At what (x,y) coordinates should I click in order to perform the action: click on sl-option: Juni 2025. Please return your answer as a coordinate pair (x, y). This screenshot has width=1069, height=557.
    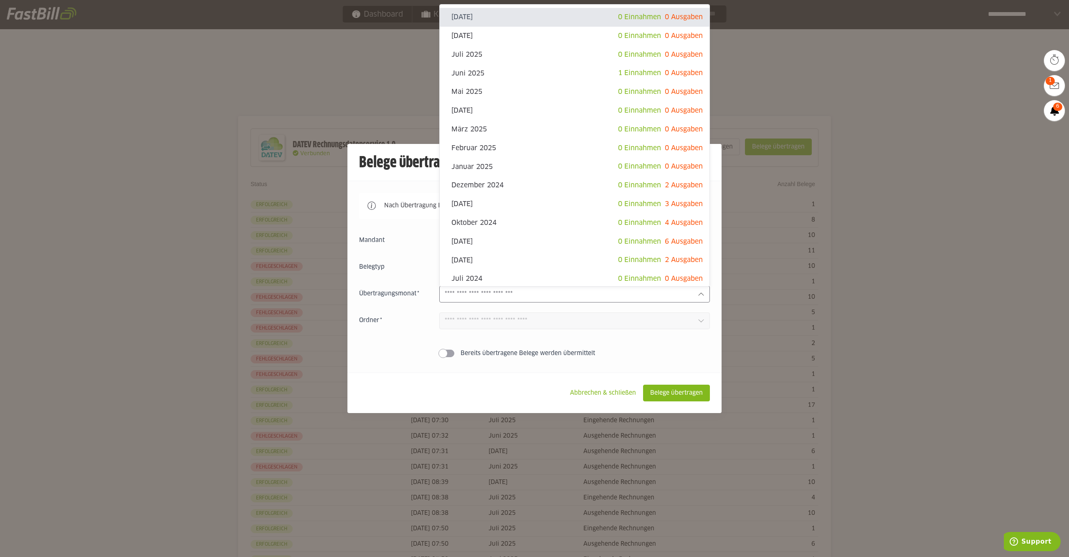
    Looking at the image, I should click on (574, 73).